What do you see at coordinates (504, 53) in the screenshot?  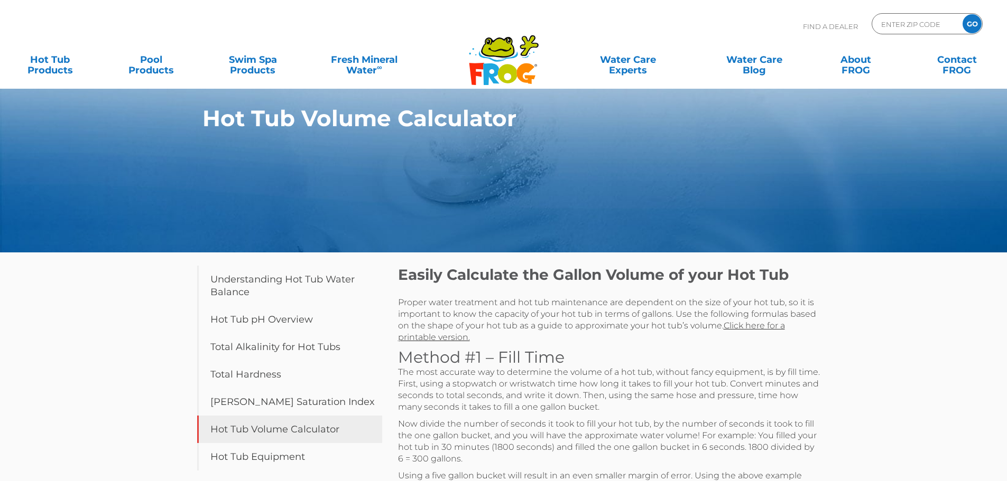 I see `img: Frog Products Logo` at bounding box center [504, 53].